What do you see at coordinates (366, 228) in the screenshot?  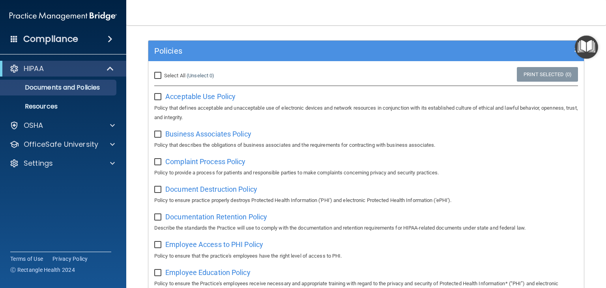 I see `p: Describe the standards the Practice will use to comply with the documentation and retention requi...` at bounding box center [366, 228].